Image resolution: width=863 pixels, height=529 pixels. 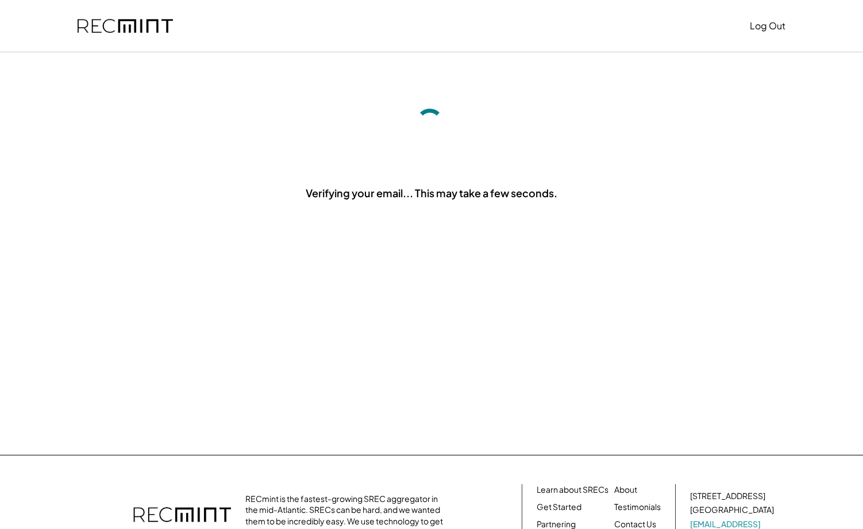 I want to click on a: Learn about SRECs, so click(x=572, y=490).